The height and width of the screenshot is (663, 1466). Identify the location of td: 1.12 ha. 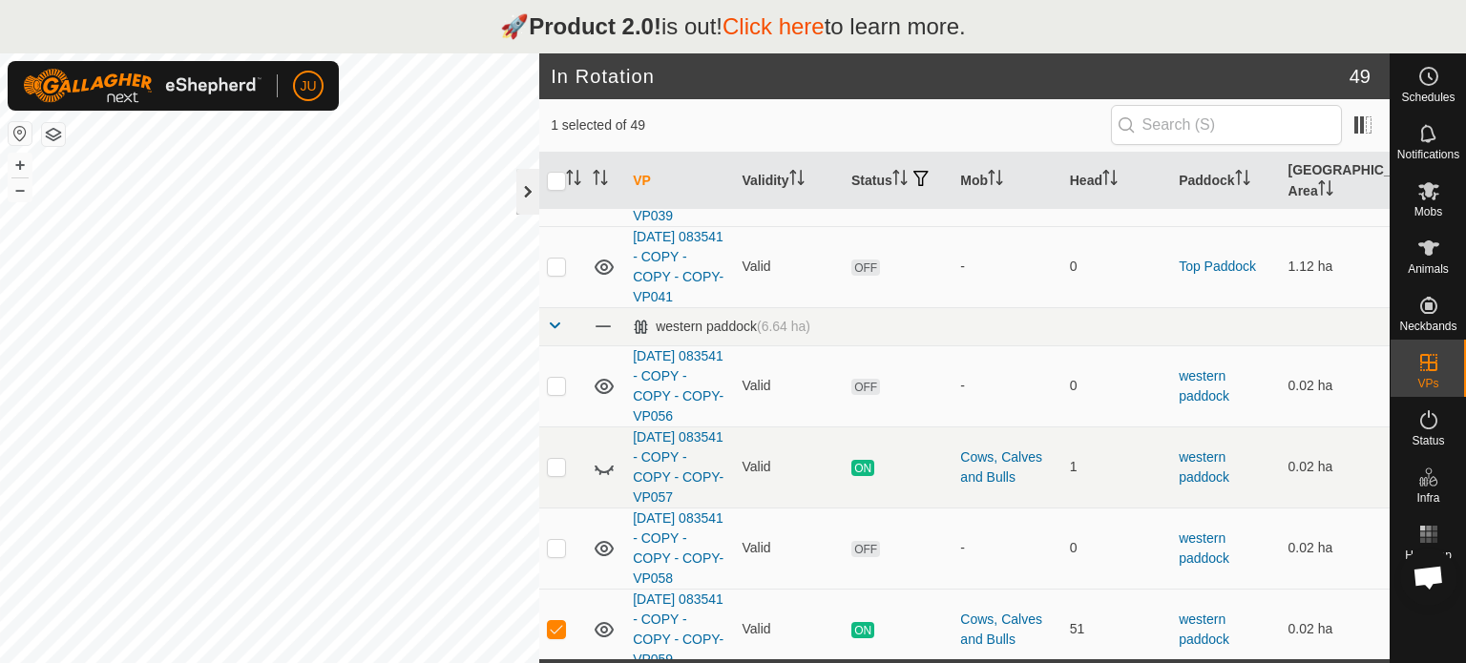
(1335, 266).